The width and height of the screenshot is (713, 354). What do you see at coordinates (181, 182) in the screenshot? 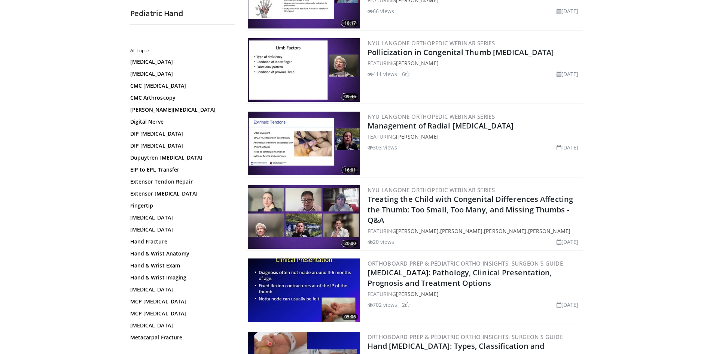
I see `a: Extensor Tendon Repair` at bounding box center [181, 182].